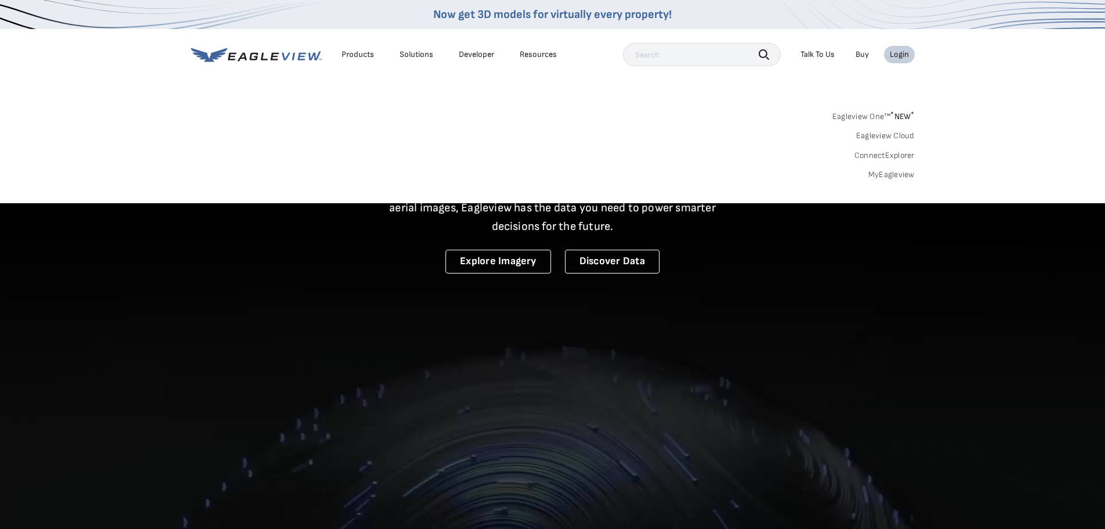 Image resolution: width=1105 pixels, height=529 pixels. What do you see at coordinates (892, 175) in the screenshot?
I see `a: MyEagleview` at bounding box center [892, 175].